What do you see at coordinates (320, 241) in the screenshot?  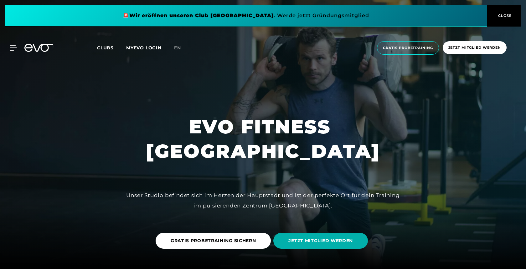 I see `span: JETZT MITGLIED WERDEN` at bounding box center [320, 241].